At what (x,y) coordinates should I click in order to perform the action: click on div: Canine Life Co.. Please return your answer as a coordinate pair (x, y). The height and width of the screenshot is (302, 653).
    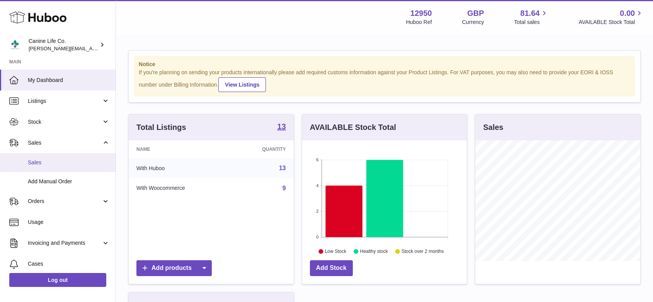
    Looking at the image, I should click on (63, 45).